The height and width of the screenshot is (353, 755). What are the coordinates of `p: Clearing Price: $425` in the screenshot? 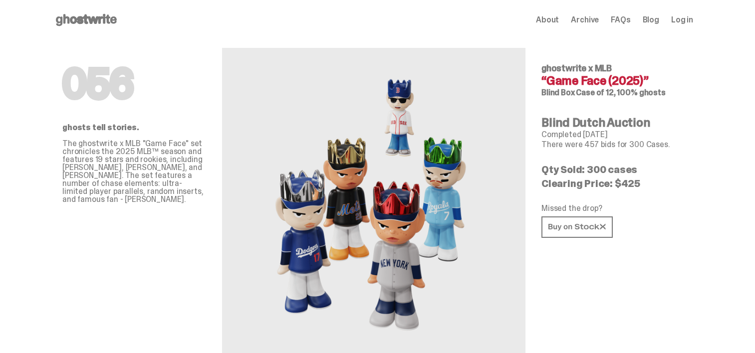 It's located at (613, 184).